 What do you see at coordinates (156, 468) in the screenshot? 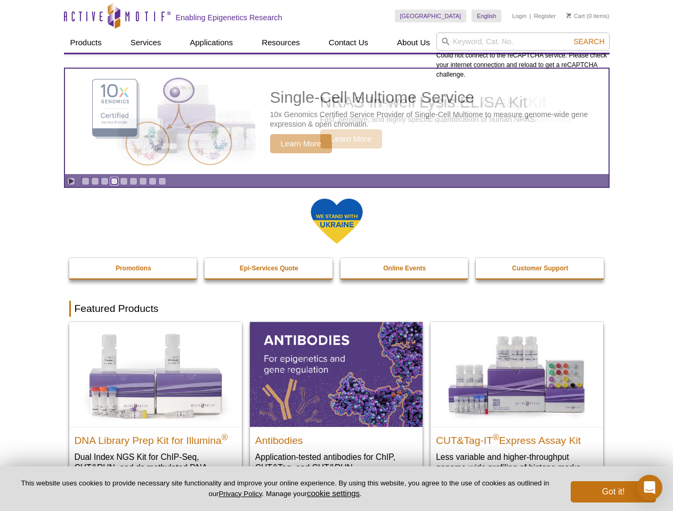
I see `p: Dual Index NGS Kit for ChIP-Seq, CUT&RUN, and ds methylated DNA assays.` at bounding box center [156, 468].